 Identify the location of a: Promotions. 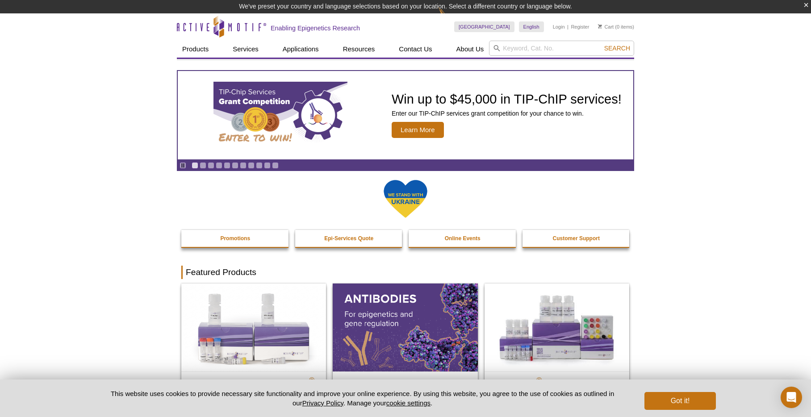
(235, 239).